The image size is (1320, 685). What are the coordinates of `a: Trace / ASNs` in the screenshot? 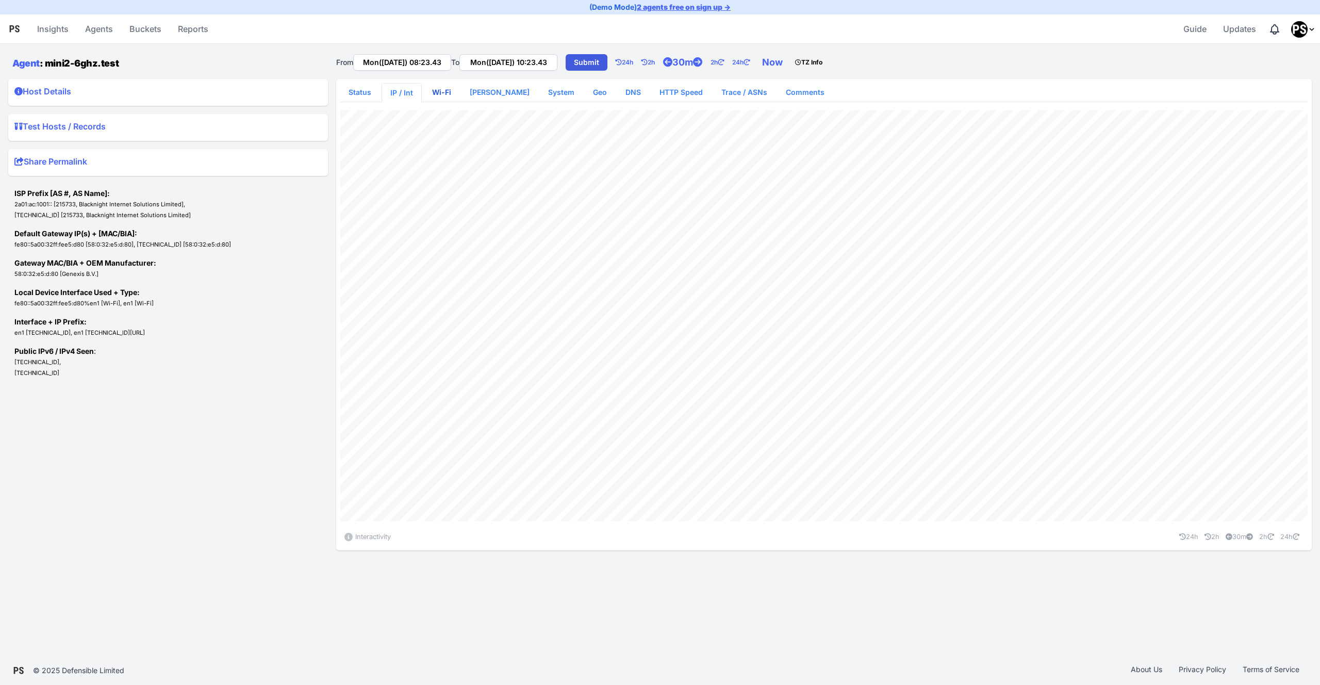 It's located at (744, 92).